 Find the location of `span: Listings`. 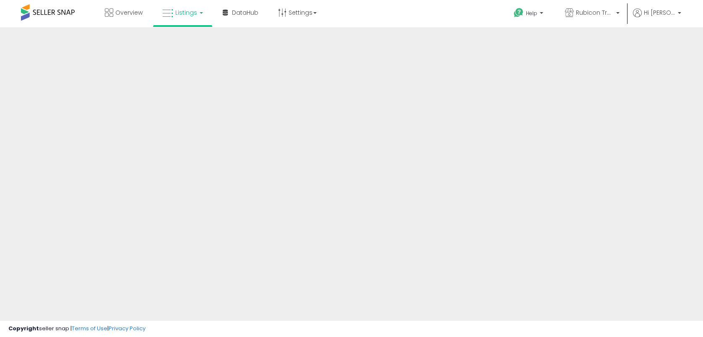

span: Listings is located at coordinates (186, 13).